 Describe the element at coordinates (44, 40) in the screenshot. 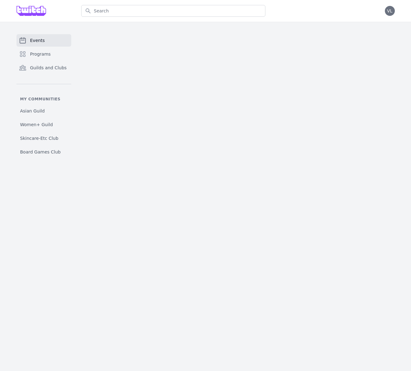

I see `a: Events` at that location.